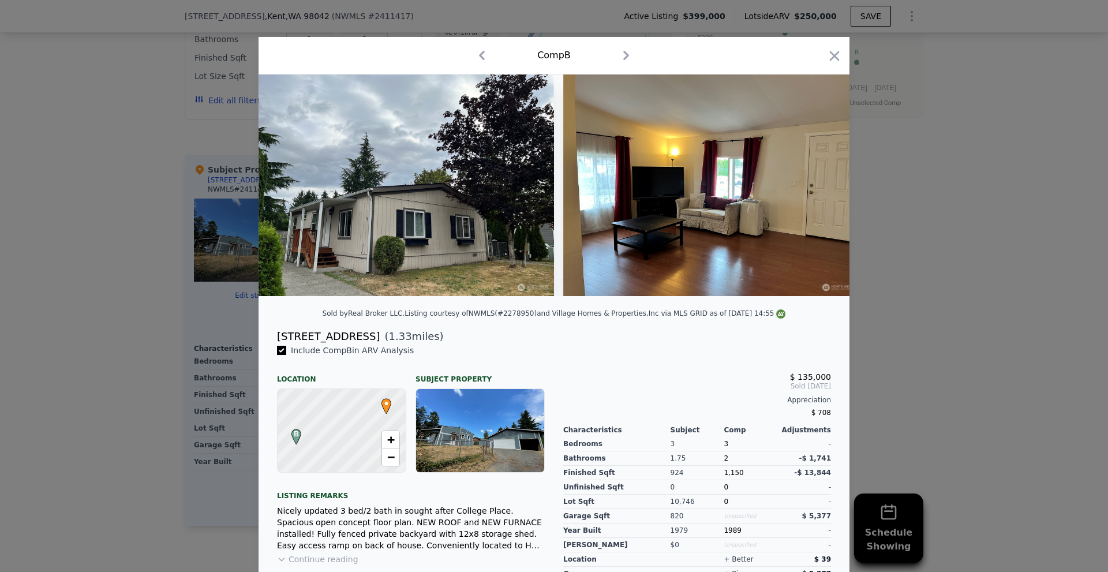 This screenshot has height=572, width=1108. What do you see at coordinates (617, 444) in the screenshot?
I see `div: Bedrooms` at bounding box center [617, 444].